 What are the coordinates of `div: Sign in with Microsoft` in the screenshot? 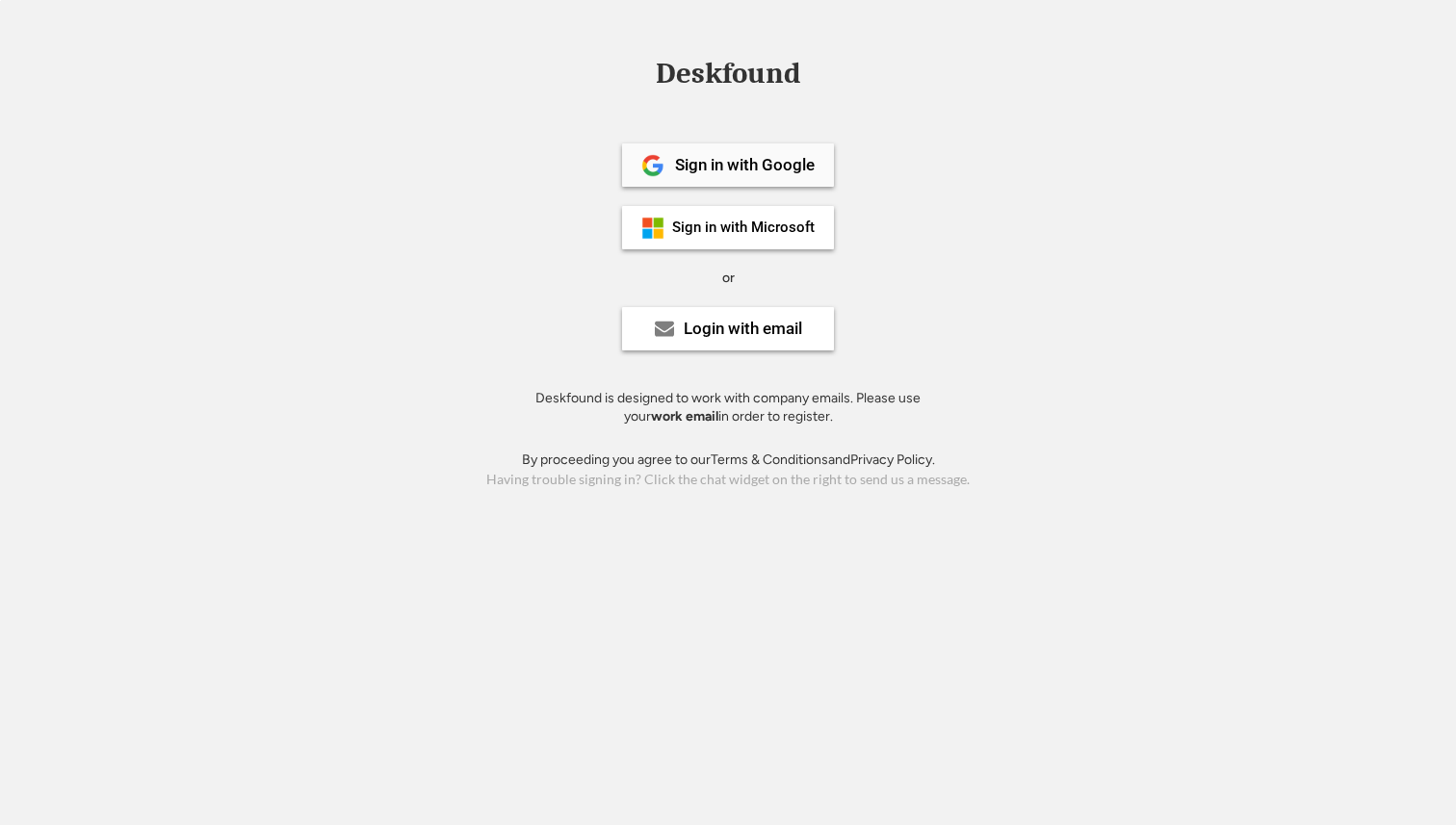 It's located at (743, 227).